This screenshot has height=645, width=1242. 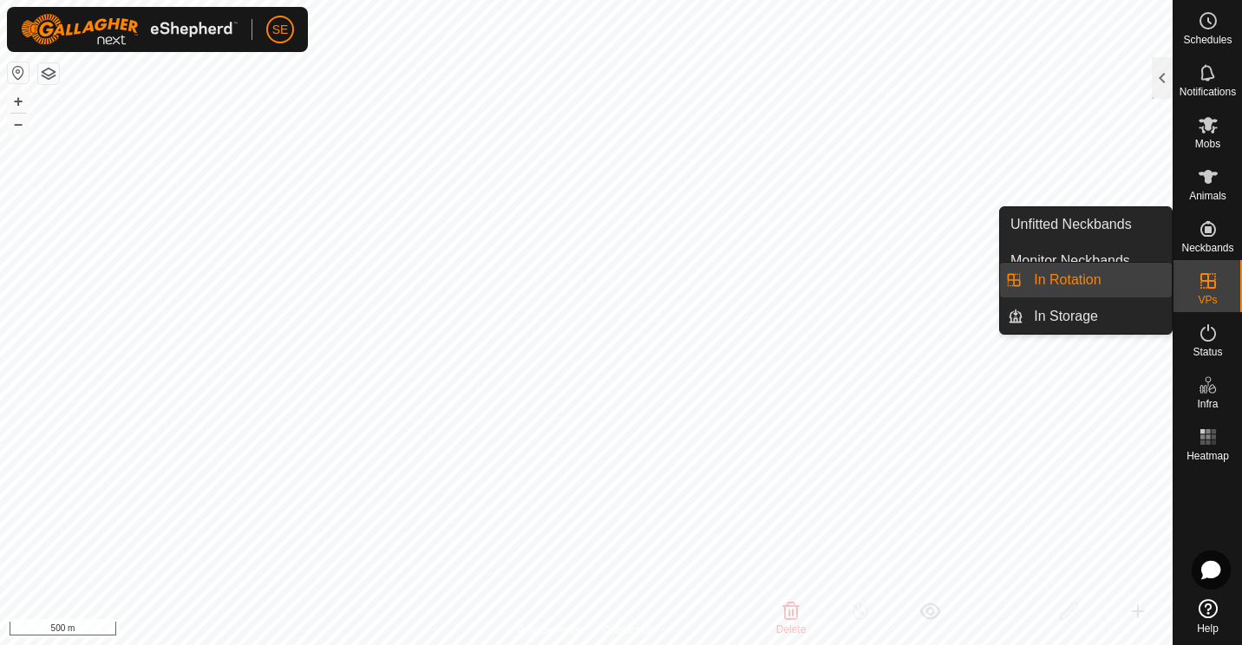 What do you see at coordinates (49, 74) in the screenshot?
I see `button: Map Layers` at bounding box center [49, 74].